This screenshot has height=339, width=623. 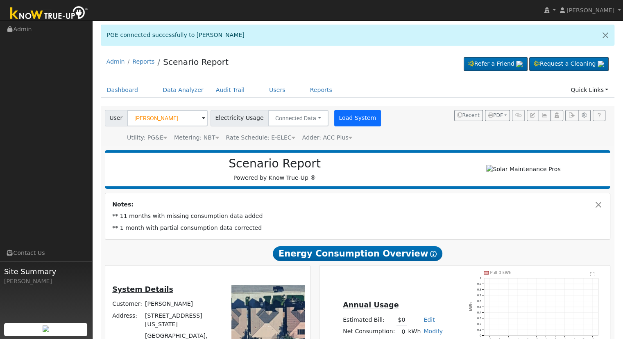 What do you see at coordinates (196, 62) in the screenshot?
I see `a: Scenario Report` at bounding box center [196, 62].